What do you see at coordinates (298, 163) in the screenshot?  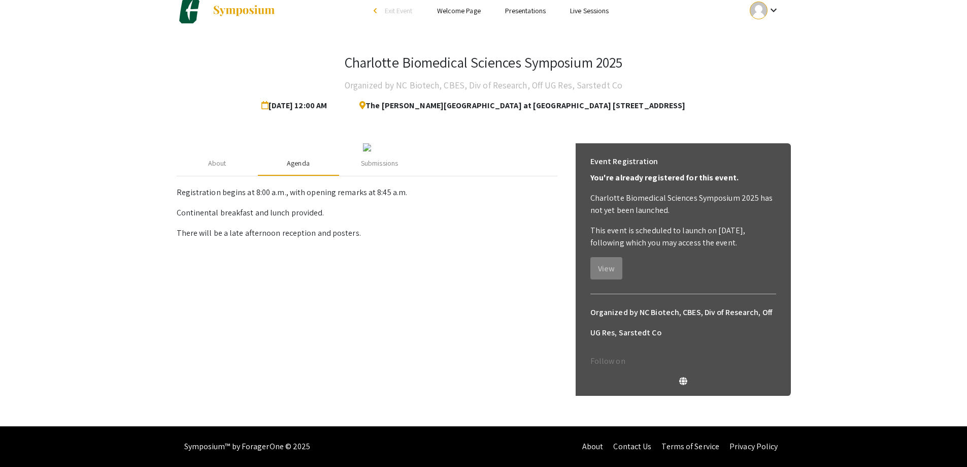 I see `div: Agenda` at bounding box center [298, 163].